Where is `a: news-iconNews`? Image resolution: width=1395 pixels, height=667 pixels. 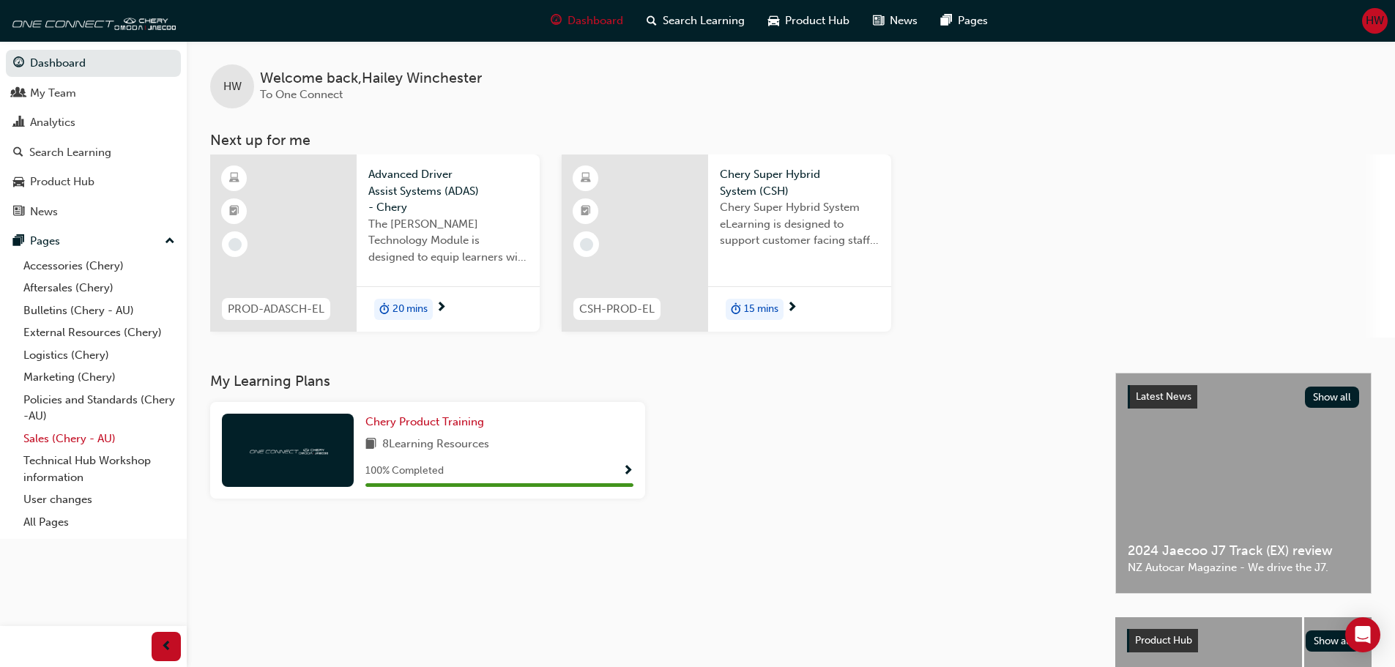
a: news-iconNews is located at coordinates (895, 21).